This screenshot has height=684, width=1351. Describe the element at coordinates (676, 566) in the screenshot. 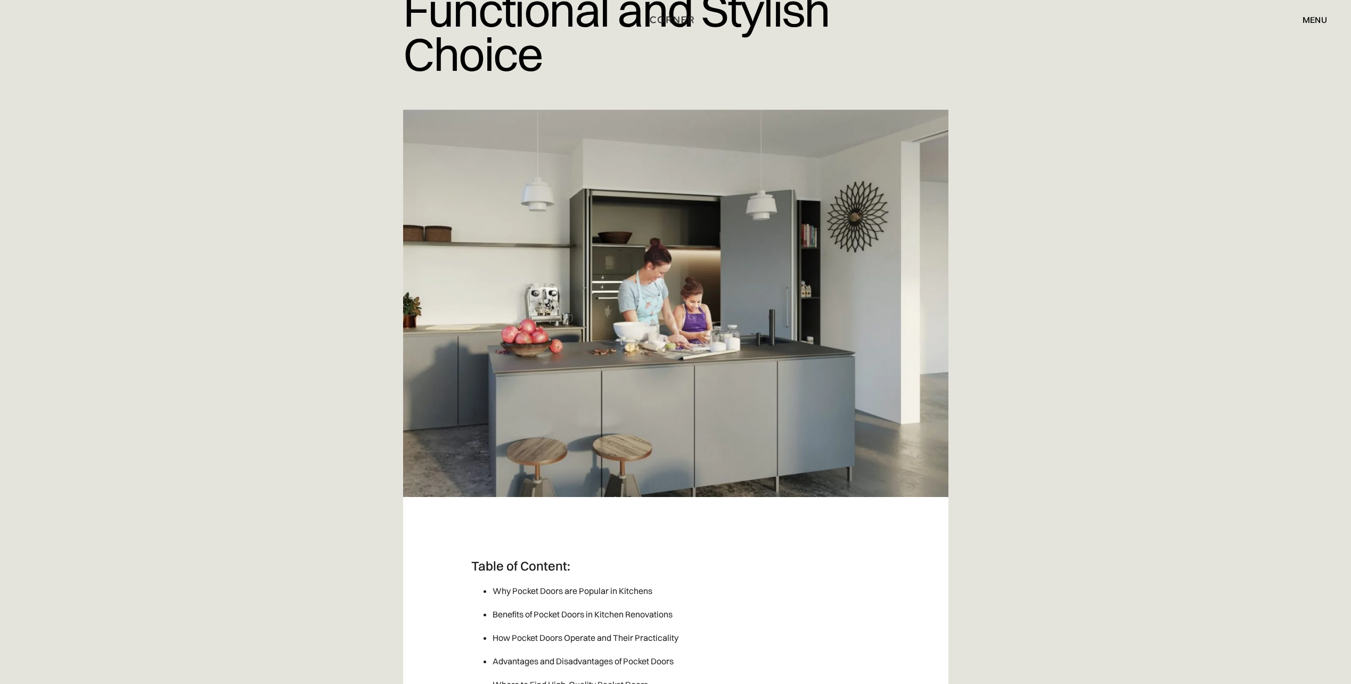

I see `h3: Table of Content:` at that location.